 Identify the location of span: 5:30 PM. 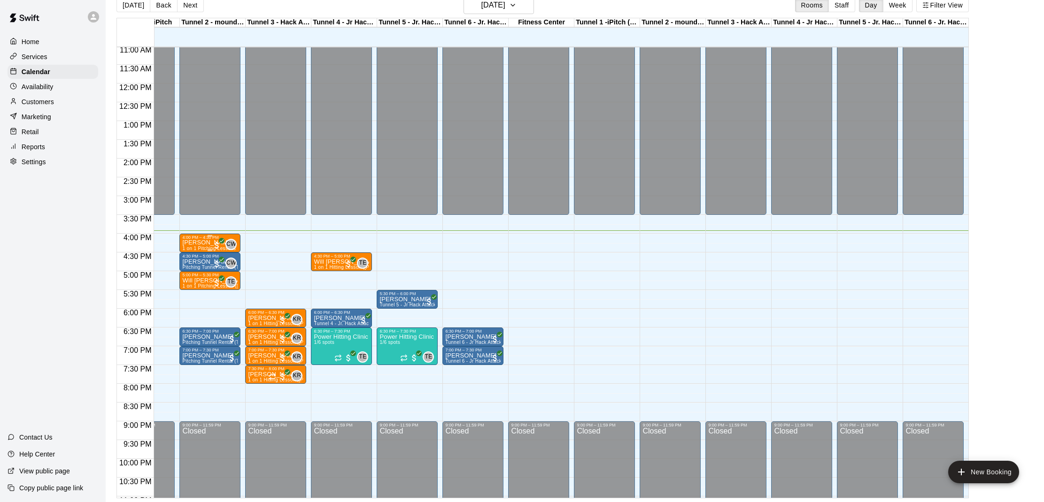
(138, 294).